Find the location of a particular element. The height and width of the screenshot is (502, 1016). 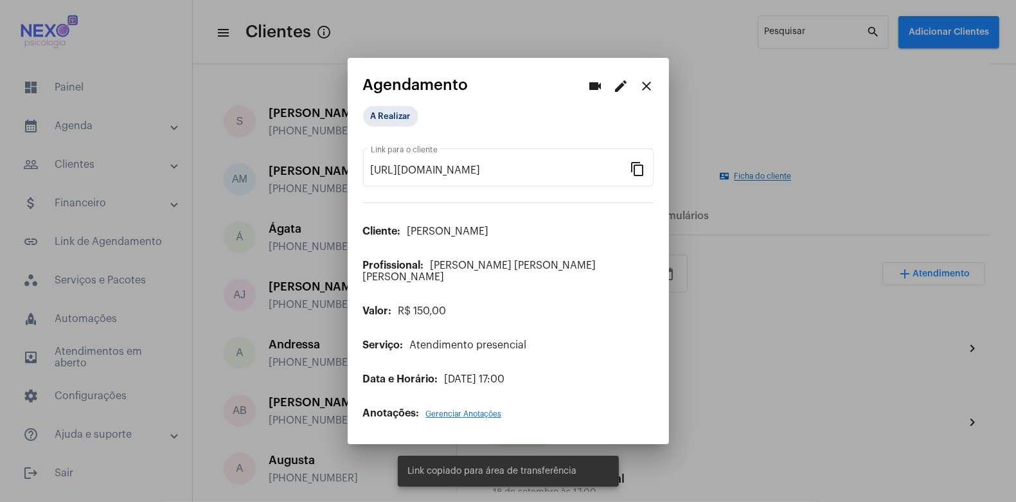

span: Cliente: is located at coordinates (382, 231).